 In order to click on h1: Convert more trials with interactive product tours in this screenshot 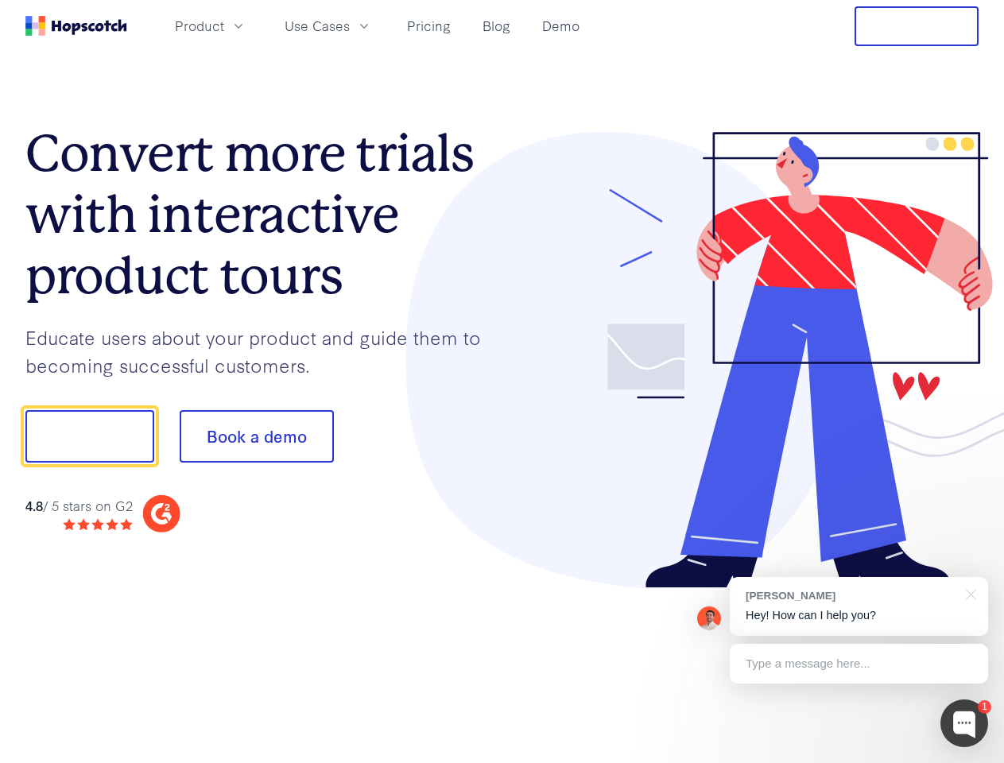, I will do `click(264, 215)`.